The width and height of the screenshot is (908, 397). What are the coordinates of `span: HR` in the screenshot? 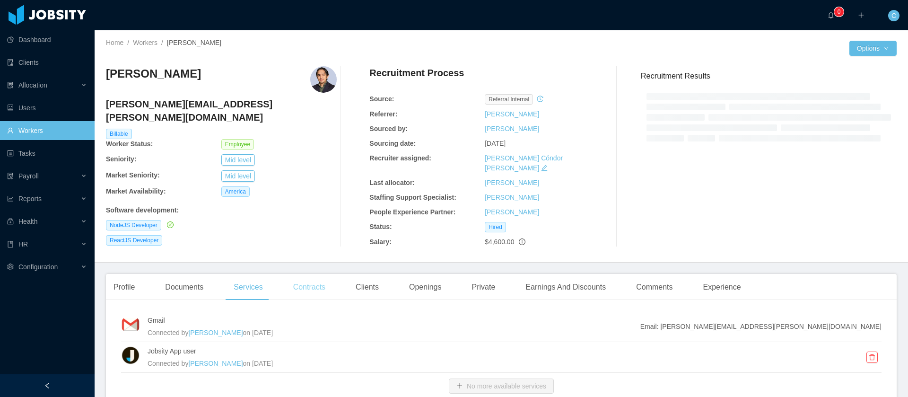 It's located at (23, 244).